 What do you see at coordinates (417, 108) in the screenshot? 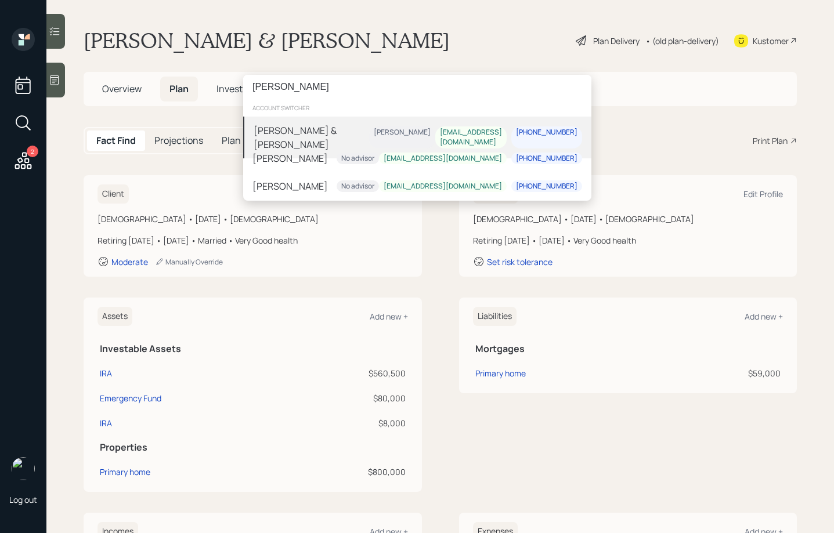
I see `div: account switcher` at bounding box center [417, 108].